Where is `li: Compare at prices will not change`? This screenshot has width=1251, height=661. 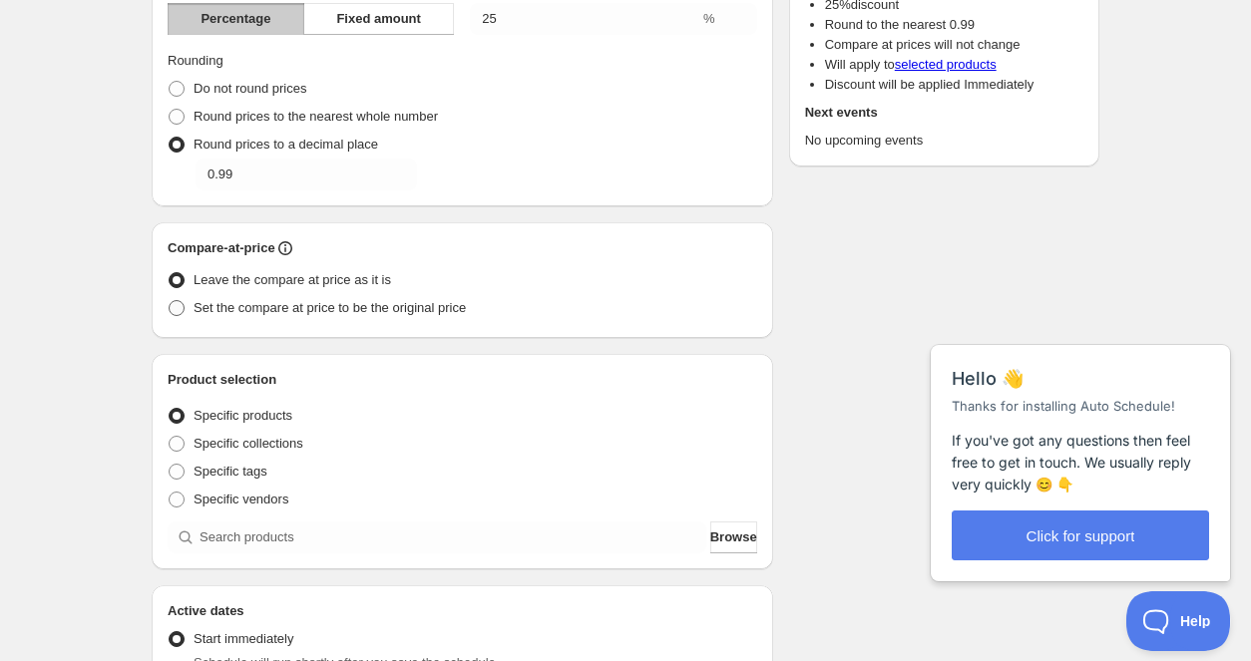 li: Compare at prices will not change is located at coordinates (953, 45).